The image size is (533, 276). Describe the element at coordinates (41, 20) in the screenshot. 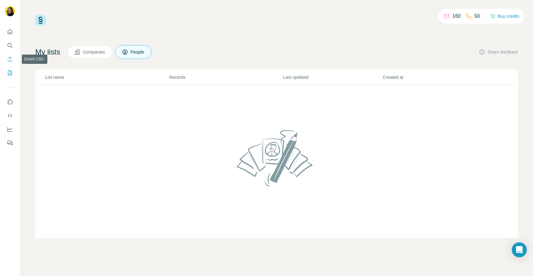

I see `img: Surfe Logo` at that location.